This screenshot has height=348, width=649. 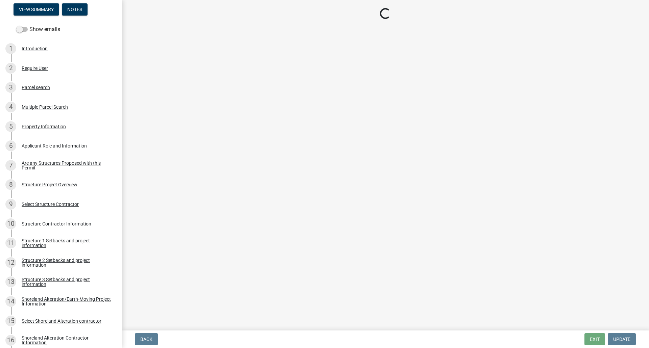 What do you see at coordinates (11, 341) in the screenshot?
I see `div: 16` at bounding box center [11, 341].